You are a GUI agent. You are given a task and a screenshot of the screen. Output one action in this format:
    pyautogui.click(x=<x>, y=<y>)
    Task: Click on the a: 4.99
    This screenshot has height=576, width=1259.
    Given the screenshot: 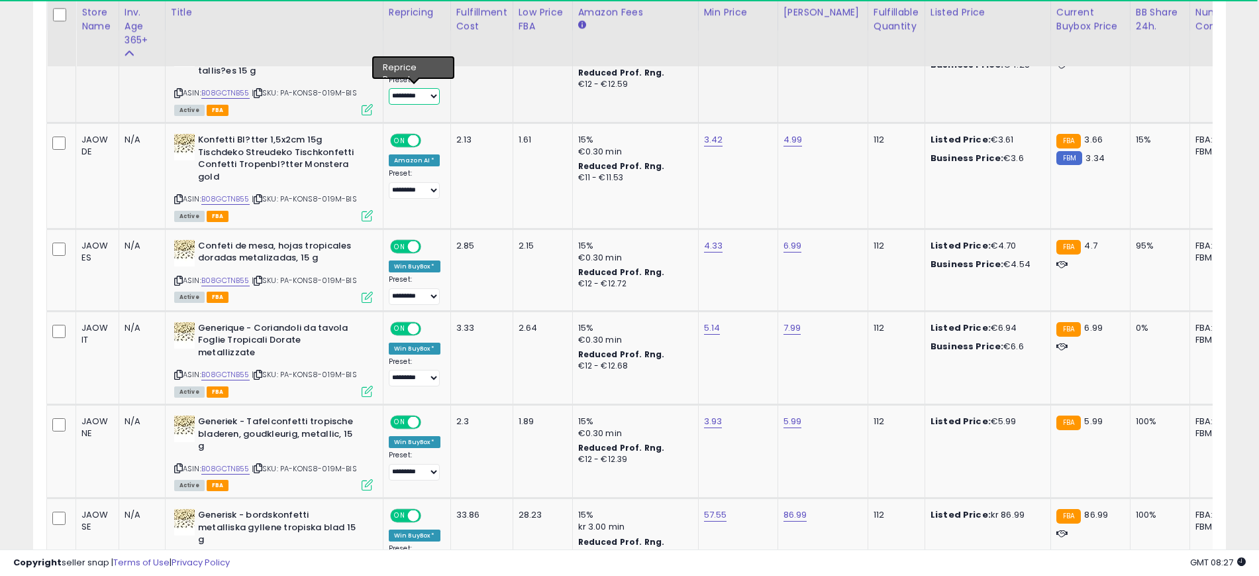 What is the action you would take?
    pyautogui.click(x=793, y=140)
    